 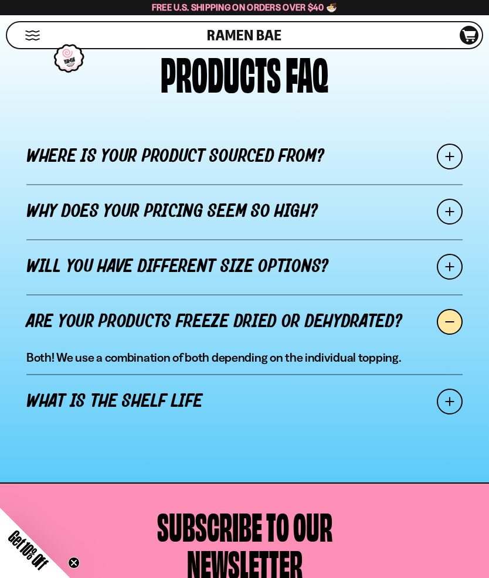 I want to click on a: Are your products freeze dried or dehydrated?, so click(x=244, y=322).